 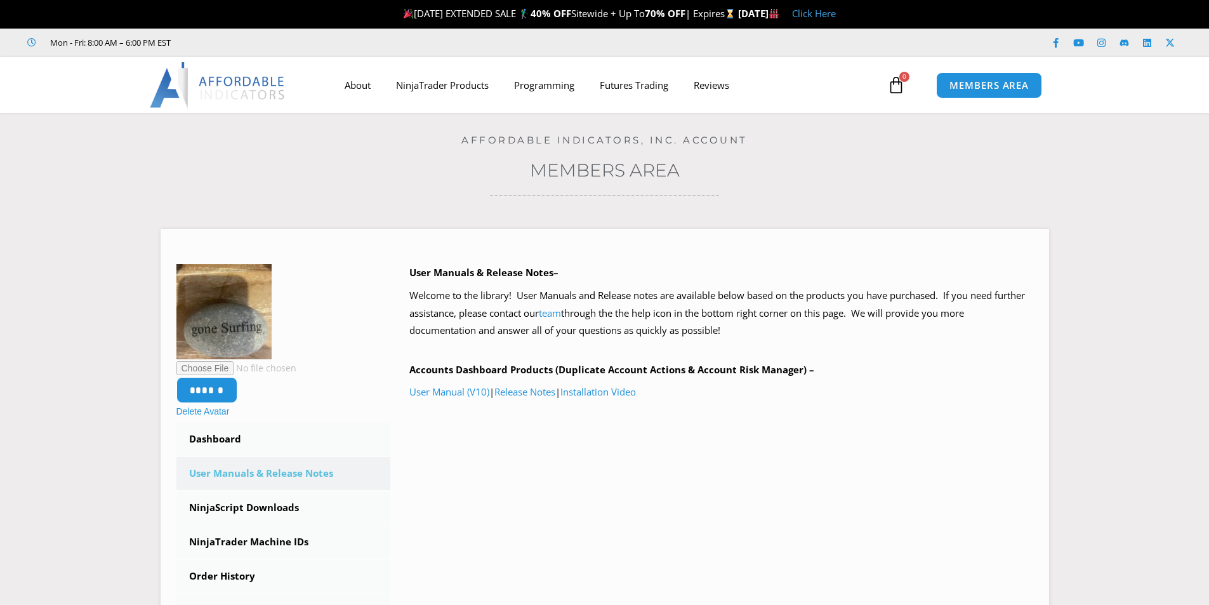 What do you see at coordinates (814, 13) in the screenshot?
I see `a: Click Here` at bounding box center [814, 13].